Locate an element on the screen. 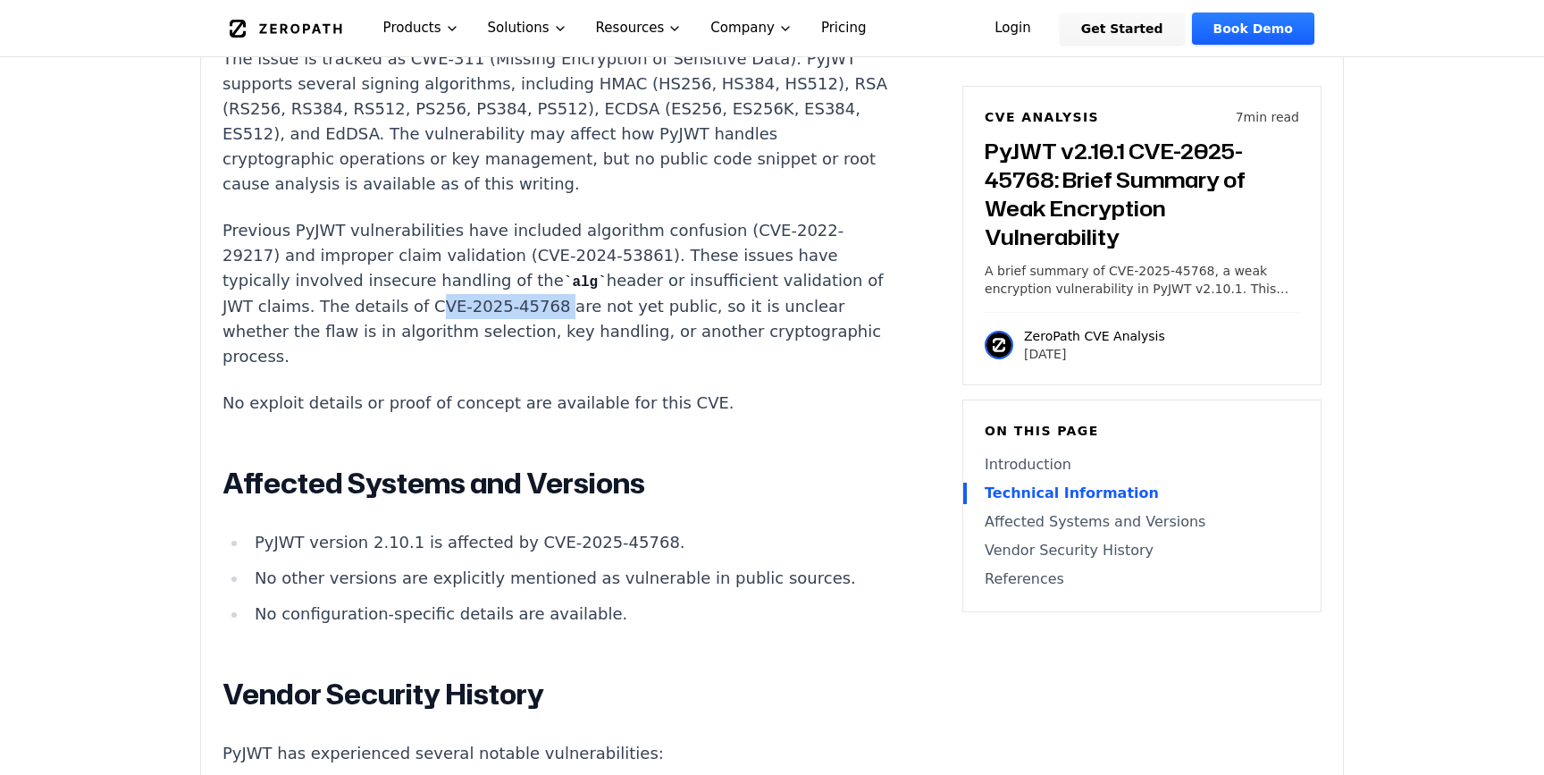 Image resolution: width=1544 pixels, height=775 pixels. li: PyJWT version 2.10.1 is affected by CVE-2025-45768. is located at coordinates (567, 542).